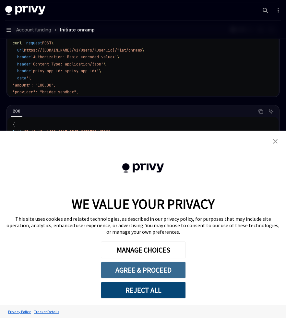  What do you see at coordinates (143, 225) in the screenshot?
I see `div: This site uses cookies and related technologies, as described in our privacy policy, for purposes...` at bounding box center [143, 225].